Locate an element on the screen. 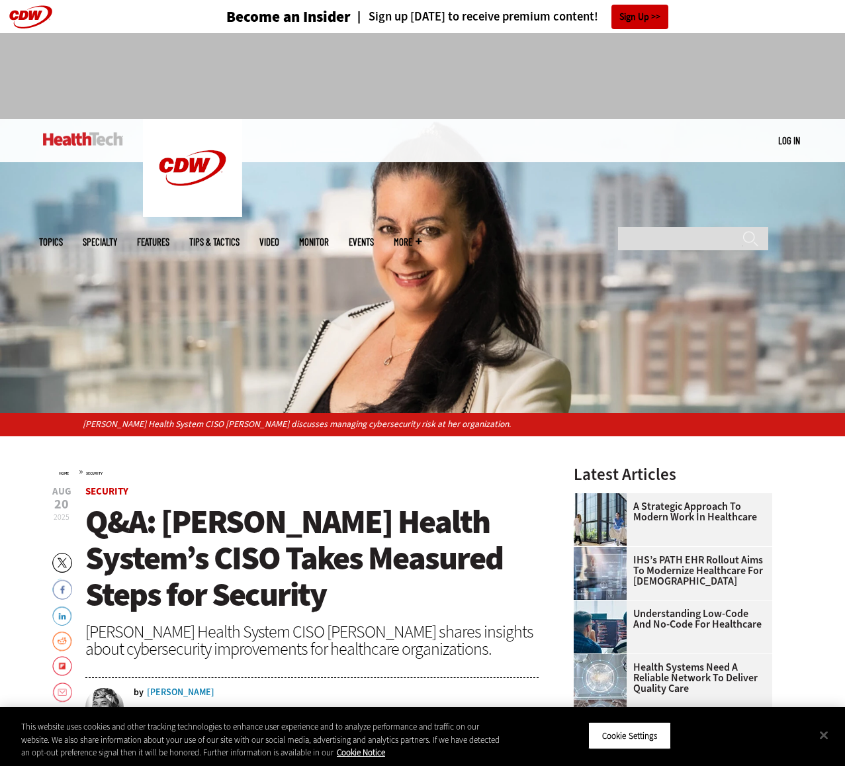  a: Features is located at coordinates (153, 242).